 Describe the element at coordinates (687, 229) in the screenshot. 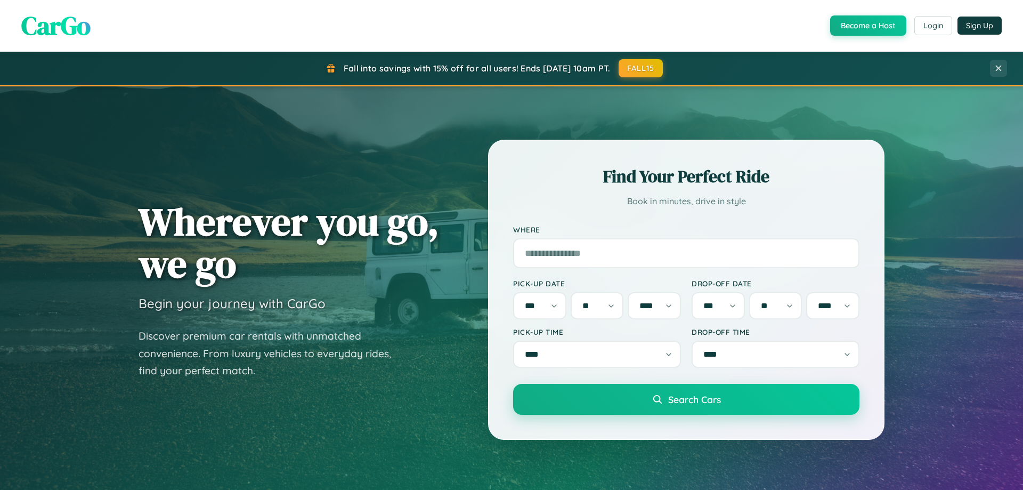

I see `label: Where` at that location.